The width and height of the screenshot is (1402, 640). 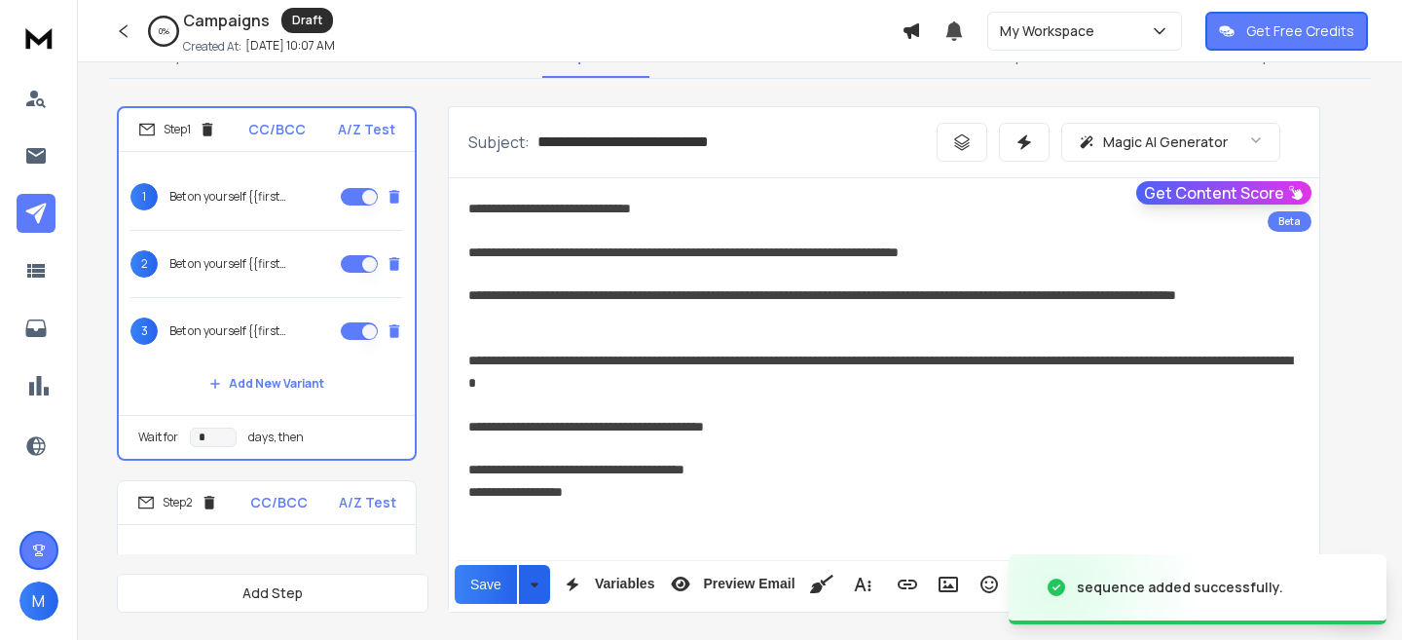 I want to click on button: Add Step, so click(x=273, y=593).